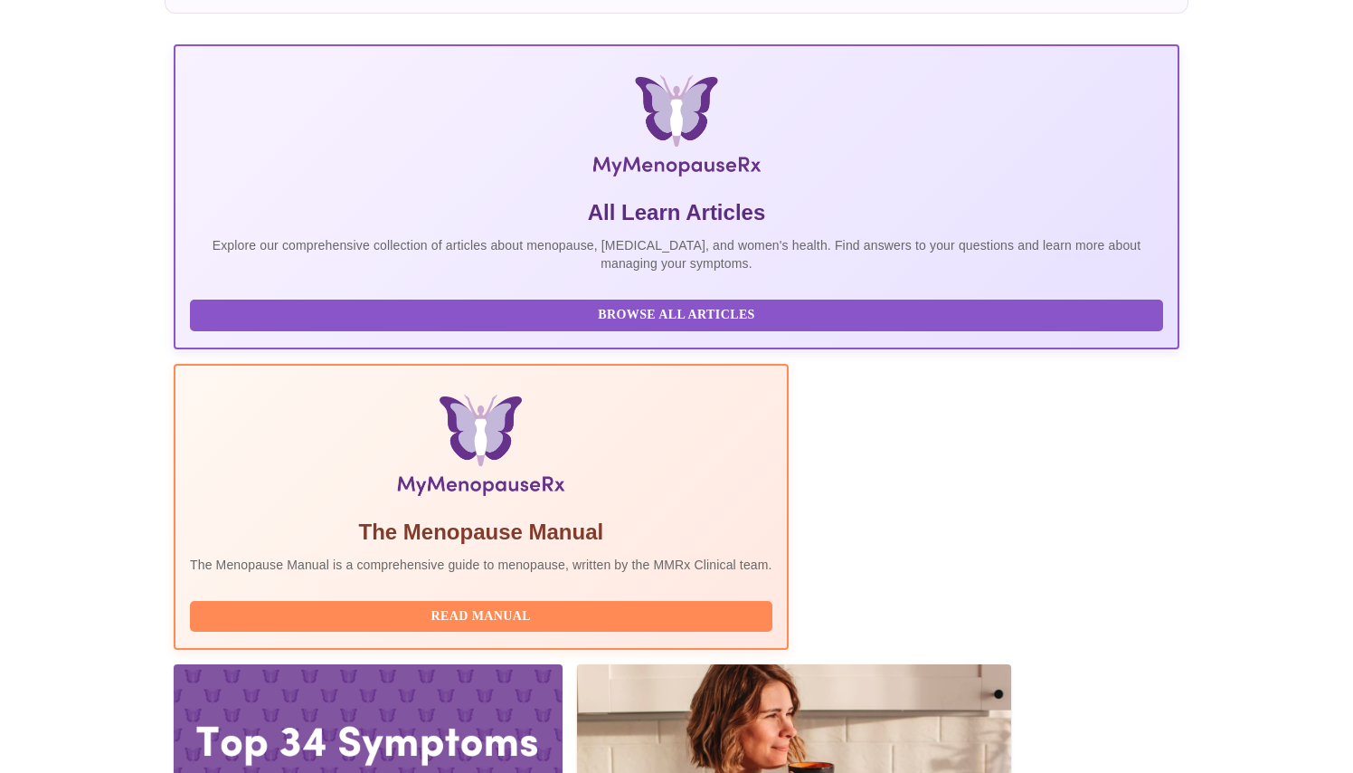  Describe the element at coordinates (480, 449) in the screenshot. I see `img: Menopause Manual` at that location.